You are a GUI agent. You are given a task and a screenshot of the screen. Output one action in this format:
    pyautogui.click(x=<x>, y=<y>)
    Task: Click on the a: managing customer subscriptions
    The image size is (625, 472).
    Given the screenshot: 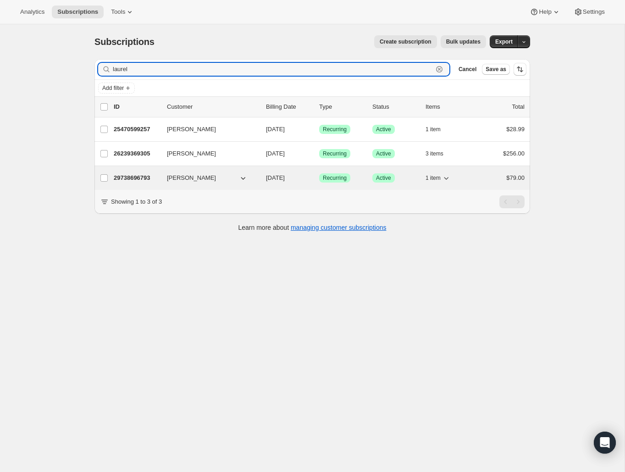 What is the action you would take?
    pyautogui.click(x=338, y=227)
    